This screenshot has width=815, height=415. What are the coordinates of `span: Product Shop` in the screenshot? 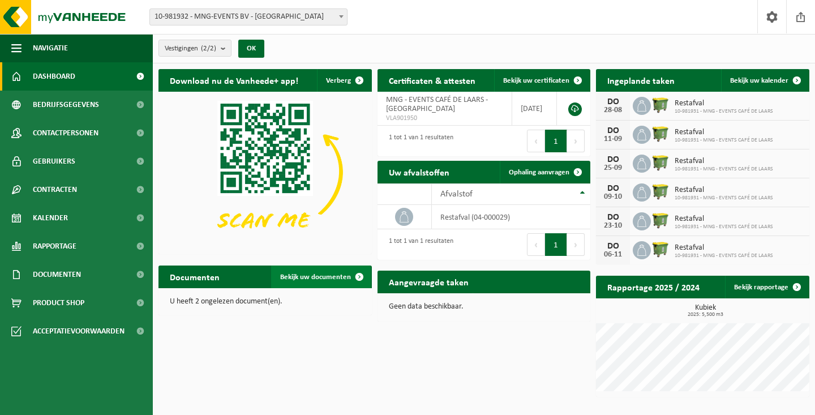 It's located at (58, 303).